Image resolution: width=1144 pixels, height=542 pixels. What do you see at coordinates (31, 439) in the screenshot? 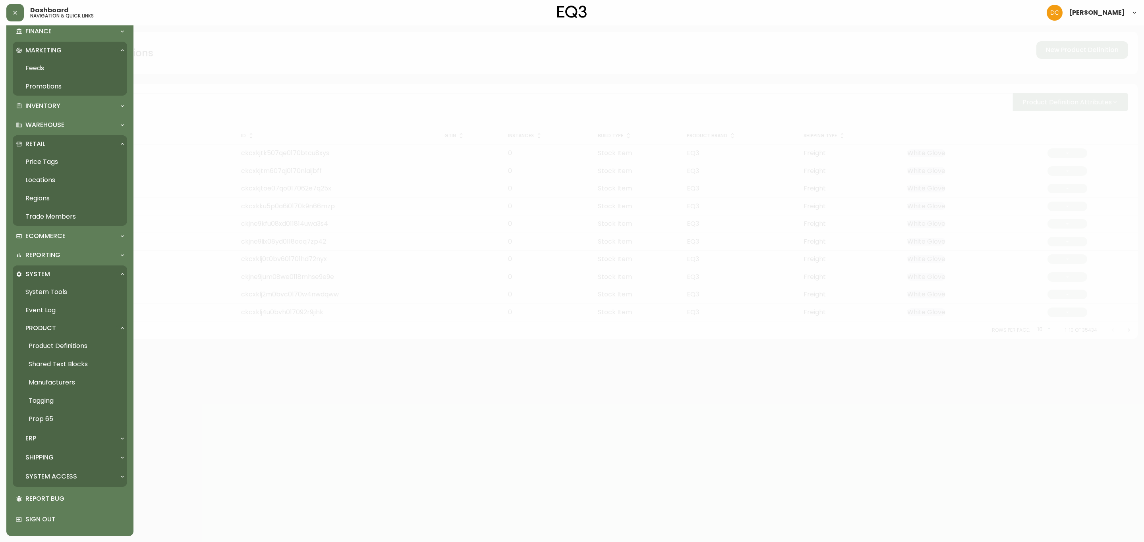
I see `p: ERP` at bounding box center [31, 439].